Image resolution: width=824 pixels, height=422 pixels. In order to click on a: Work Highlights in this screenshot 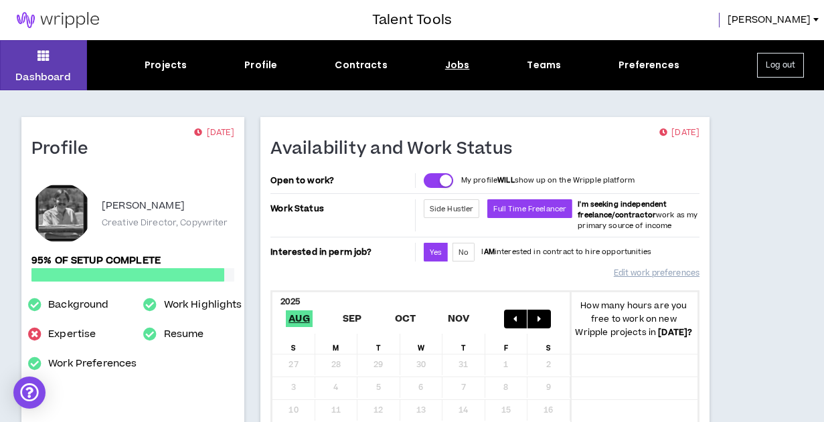, I will do `click(203, 305)`.